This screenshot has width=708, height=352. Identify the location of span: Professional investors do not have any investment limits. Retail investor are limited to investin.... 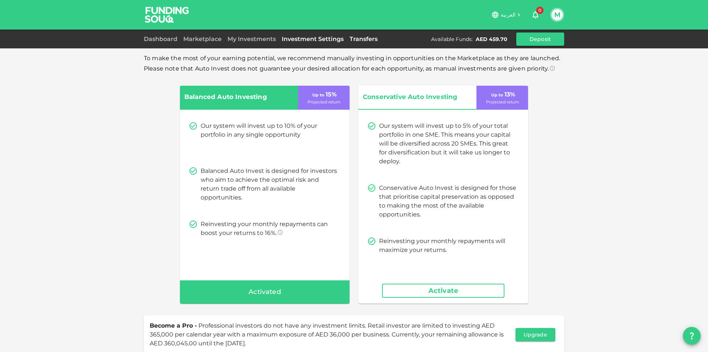
(327, 334).